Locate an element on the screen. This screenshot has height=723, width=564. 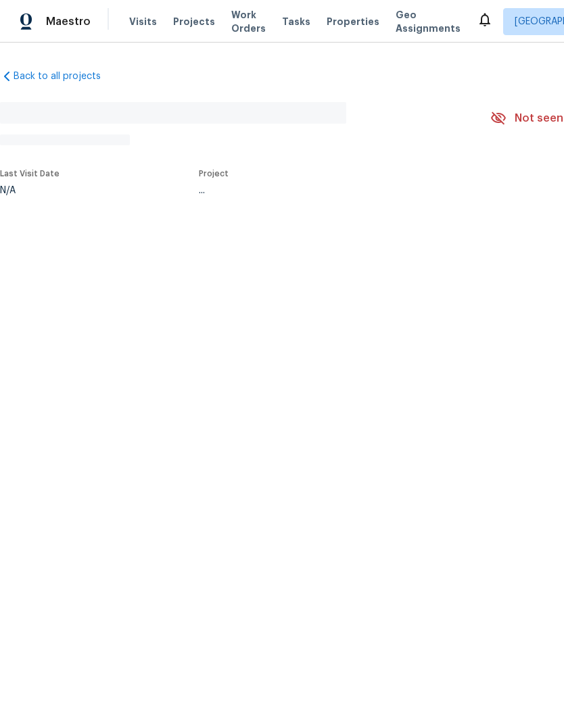
span: Projects is located at coordinates (194, 22).